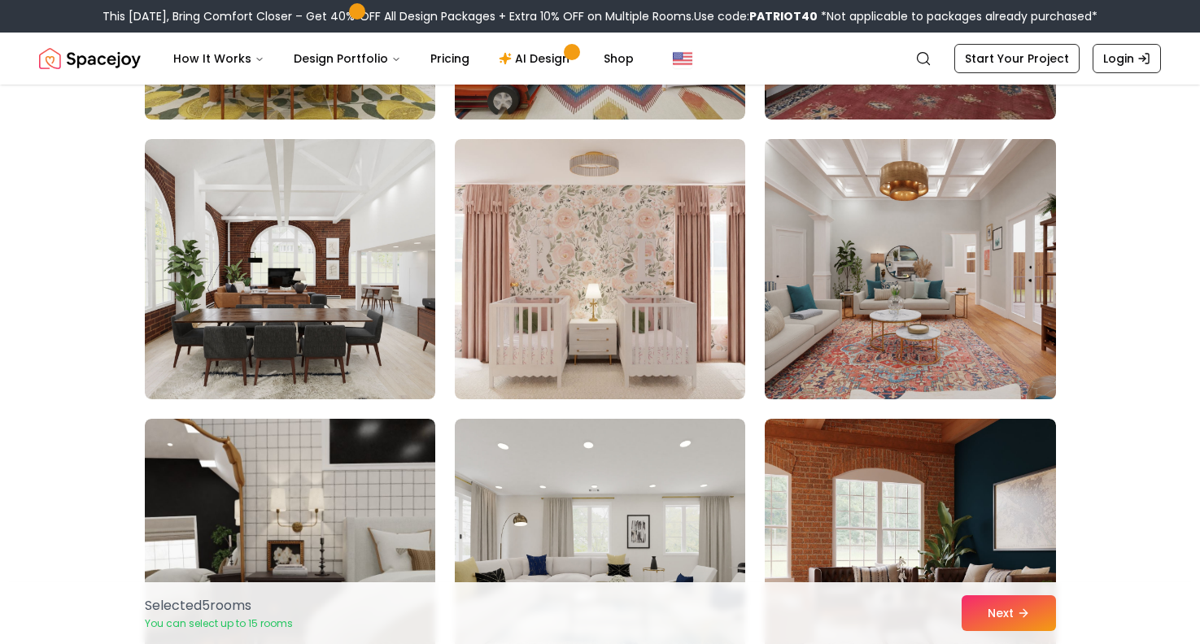 Image resolution: width=1200 pixels, height=644 pixels. What do you see at coordinates (347, 59) in the screenshot?
I see `button: Design Portfolio` at bounding box center [347, 59].